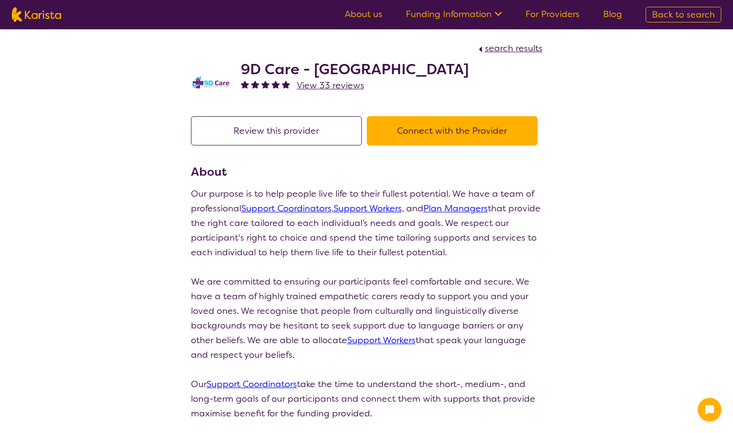 The width and height of the screenshot is (733, 433). I want to click on p: Our purpose is to help people live life to their fullest potential. We have a team of professiona..., so click(367, 223).